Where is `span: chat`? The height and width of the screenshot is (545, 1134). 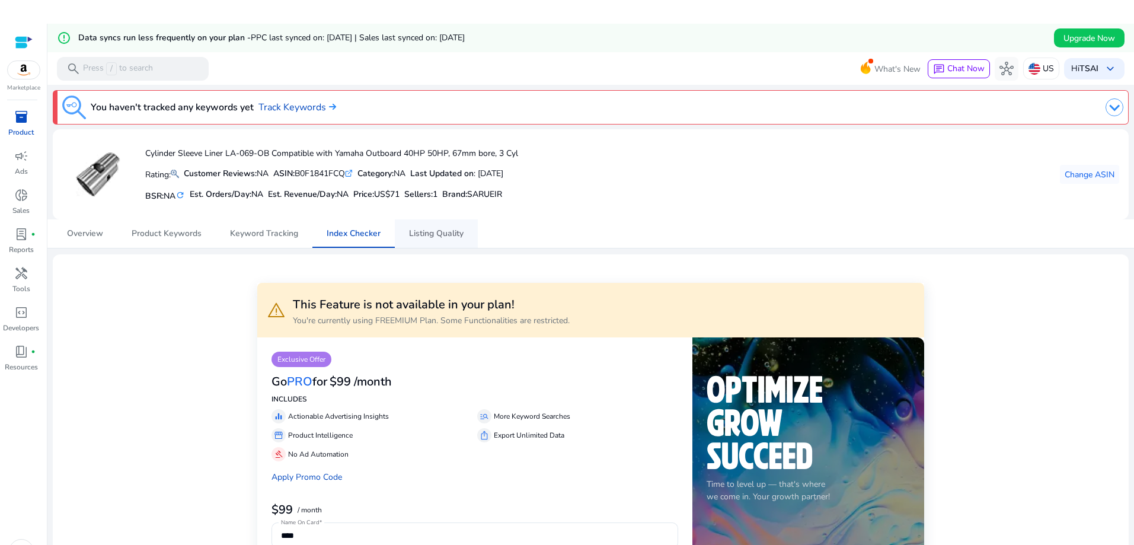 span: chat is located at coordinates (939, 69).